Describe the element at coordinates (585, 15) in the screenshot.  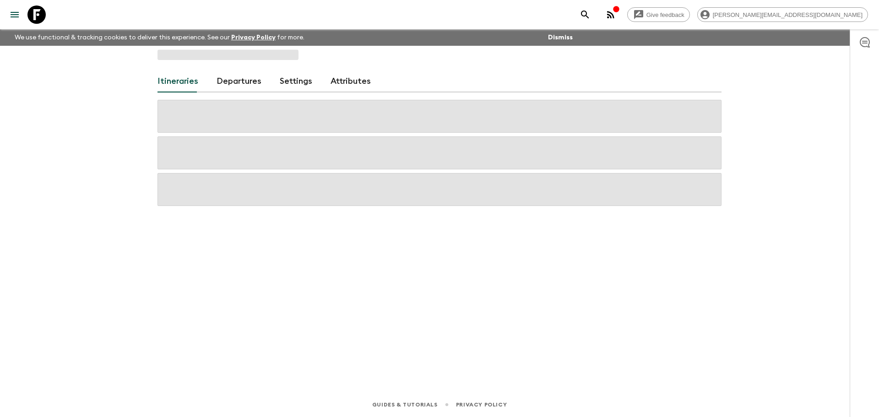
I see `button: search adventures` at that location.